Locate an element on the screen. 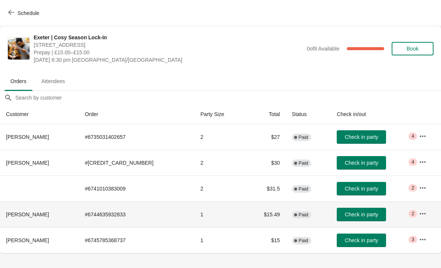 This screenshot has width=441, height=268. td: # 6745785368737 is located at coordinates (137, 240).